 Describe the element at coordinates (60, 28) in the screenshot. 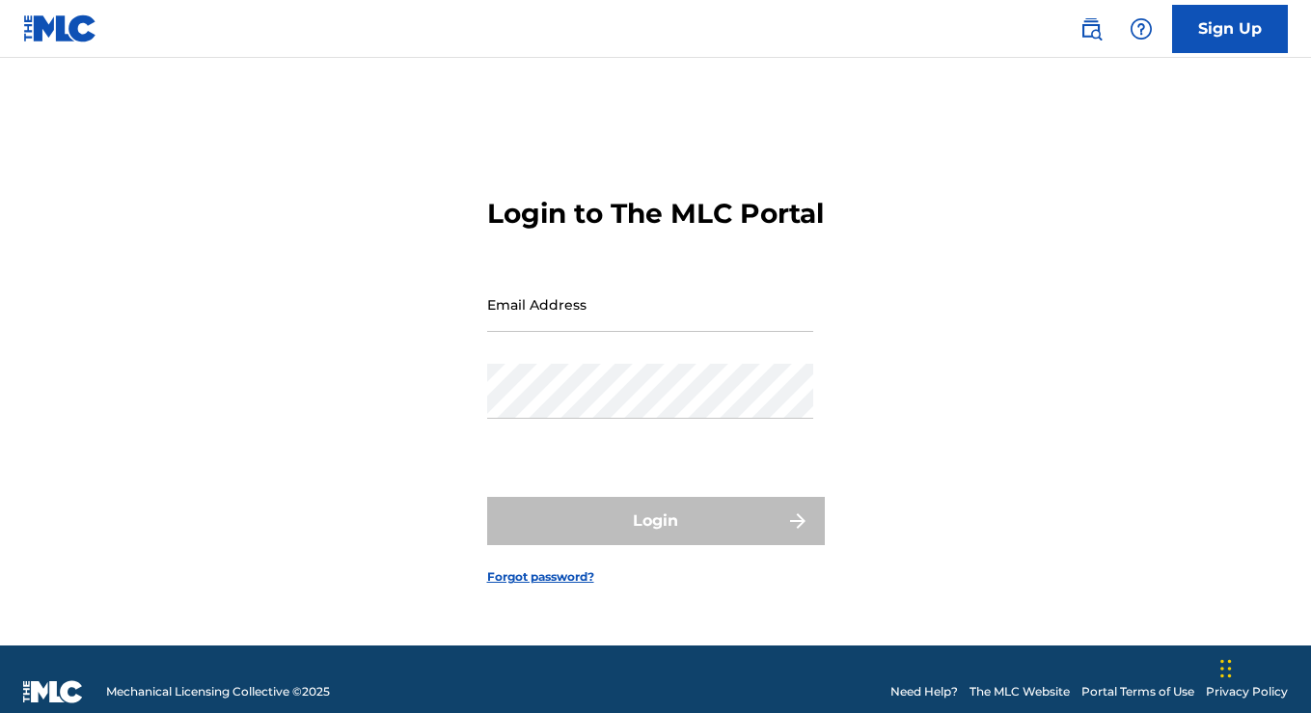

I see `img: MLC Logo` at that location.